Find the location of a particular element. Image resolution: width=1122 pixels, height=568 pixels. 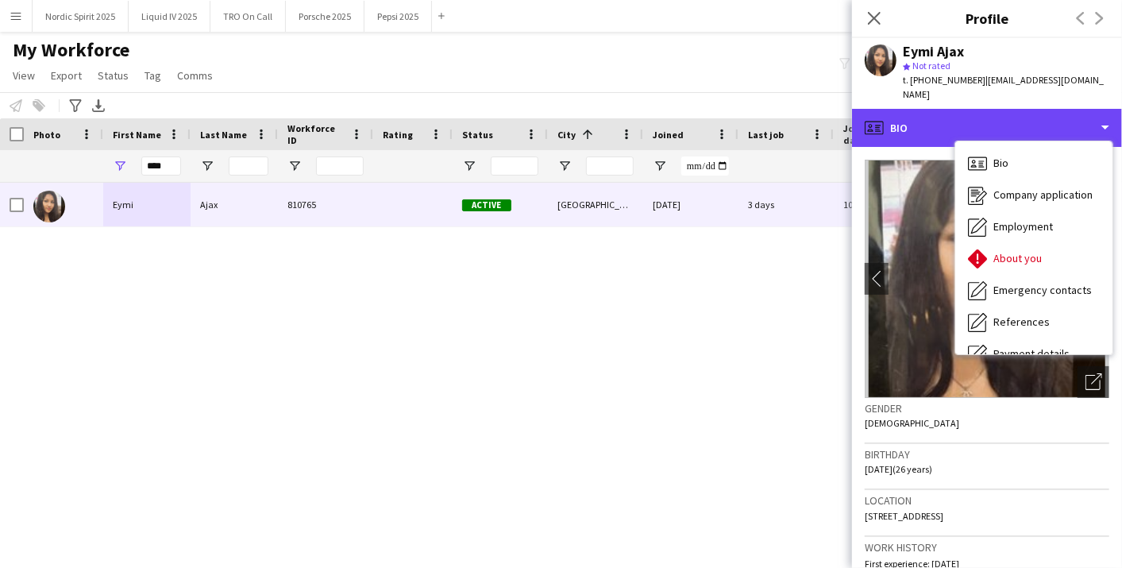

span: Payment details is located at coordinates (1031, 353).